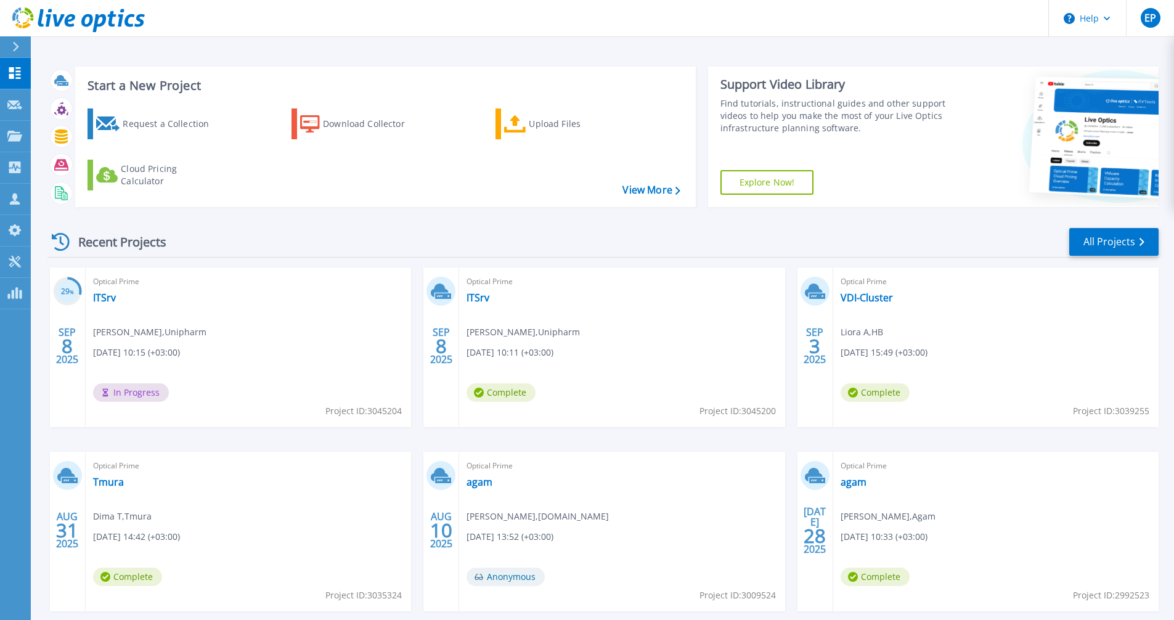 Image resolution: width=1174 pixels, height=620 pixels. I want to click on div: Request a Collection, so click(172, 124).